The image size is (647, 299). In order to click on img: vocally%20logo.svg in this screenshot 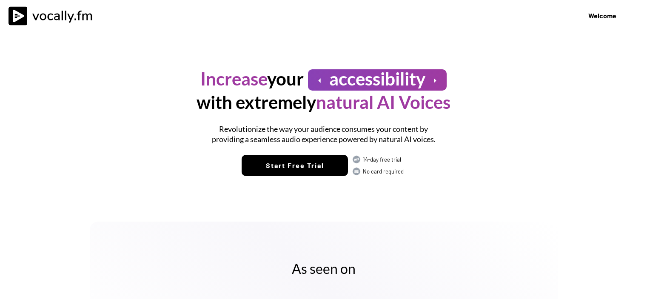, I will do `click(53, 16)`.